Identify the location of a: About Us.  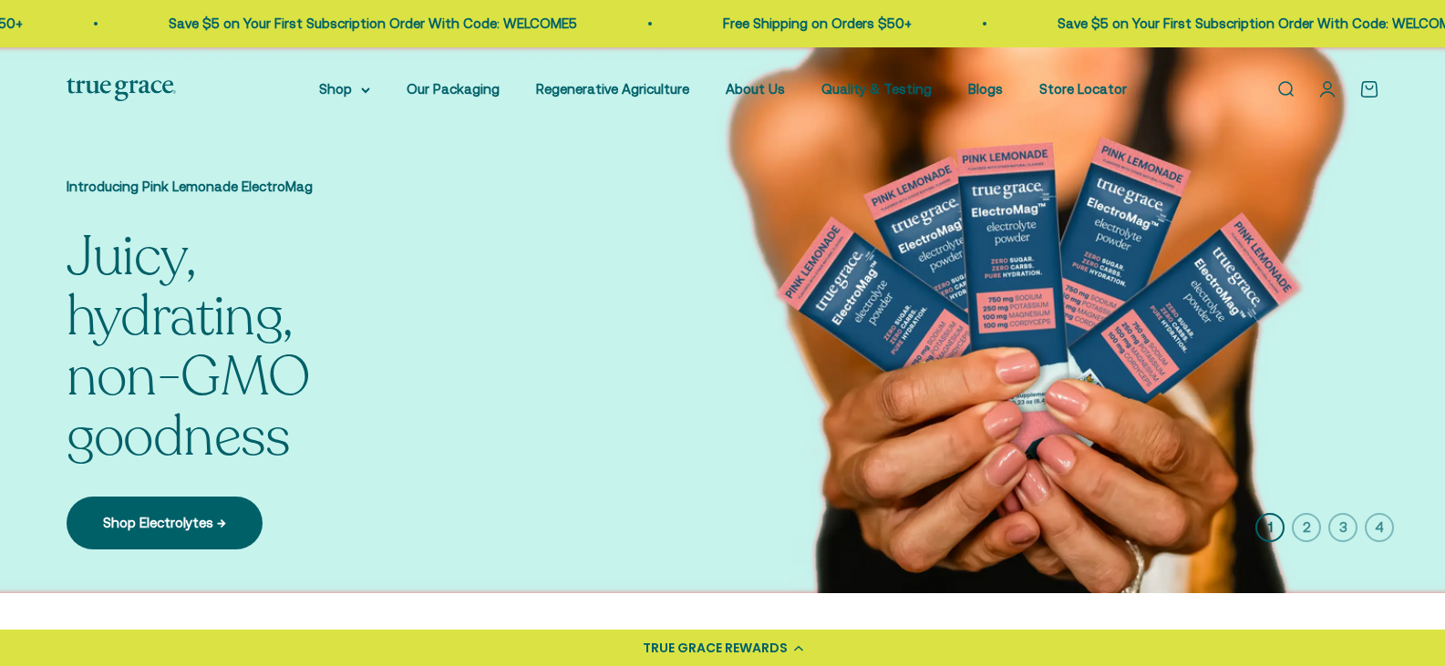
(755, 88).